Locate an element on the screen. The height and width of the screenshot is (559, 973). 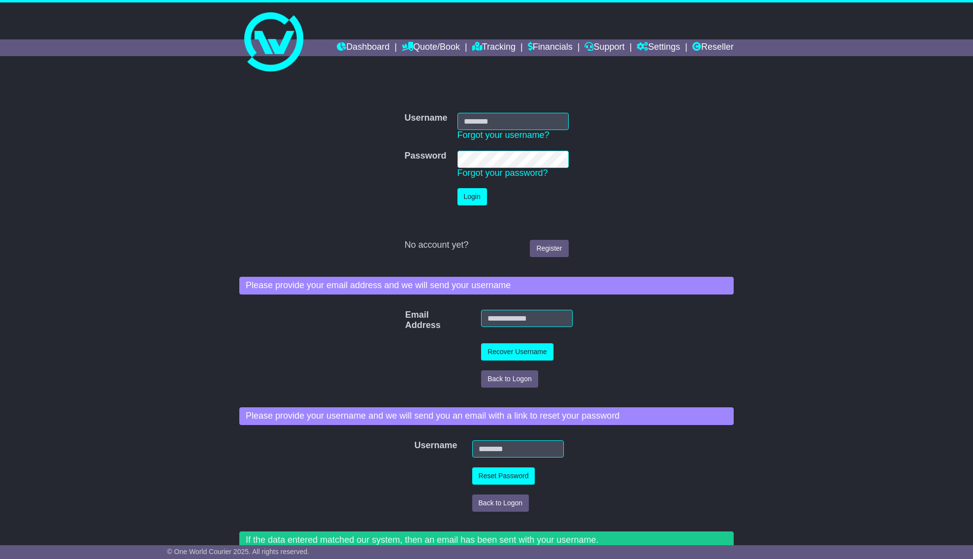
button: Recover Username is located at coordinates (517, 352).